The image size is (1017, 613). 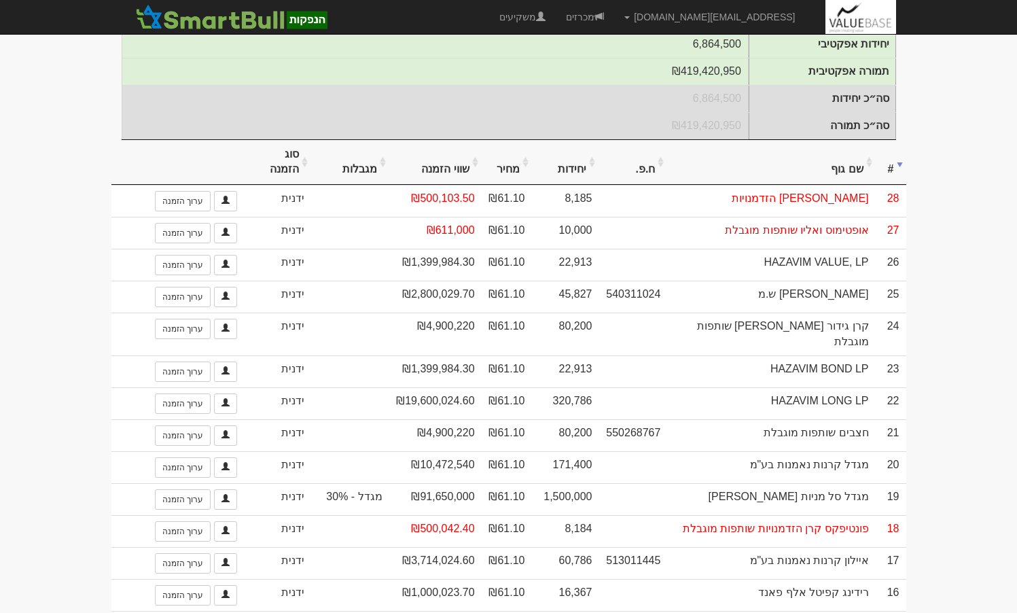 What do you see at coordinates (565, 563) in the screenshot?
I see `td: 60,786` at bounding box center [565, 563].